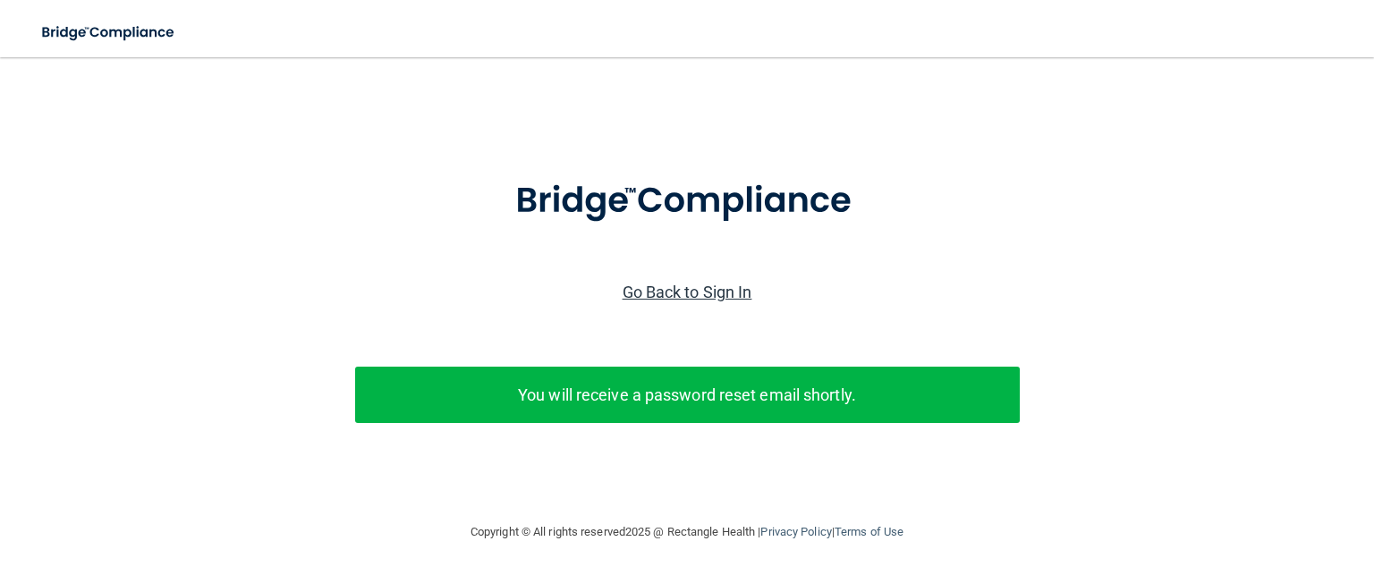  What do you see at coordinates (687, 394) in the screenshot?
I see `p: You will receive a password reset email shortly.` at bounding box center [687, 394].